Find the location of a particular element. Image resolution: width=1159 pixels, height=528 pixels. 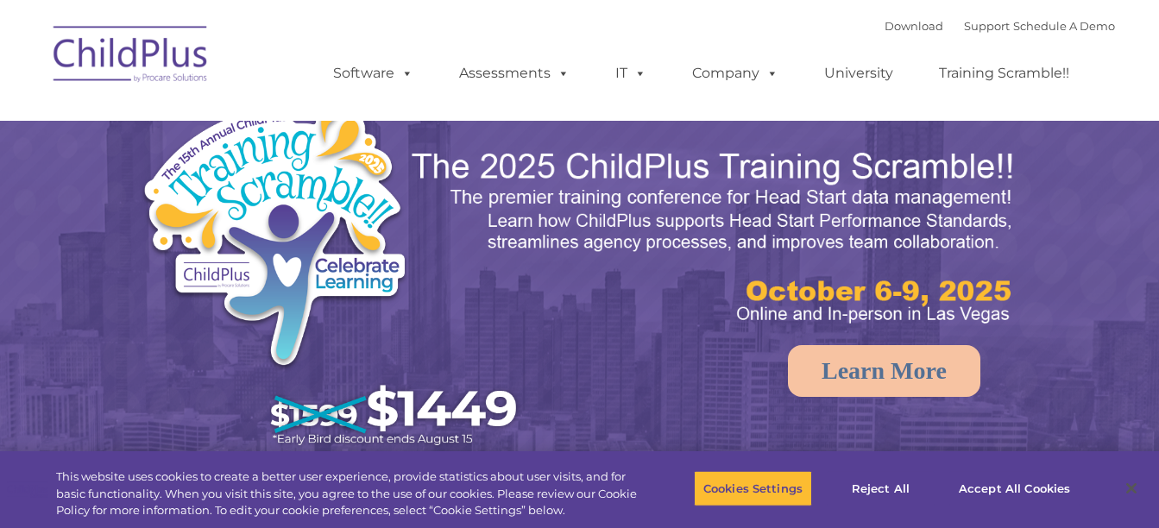

a: Download is located at coordinates (914, 26).